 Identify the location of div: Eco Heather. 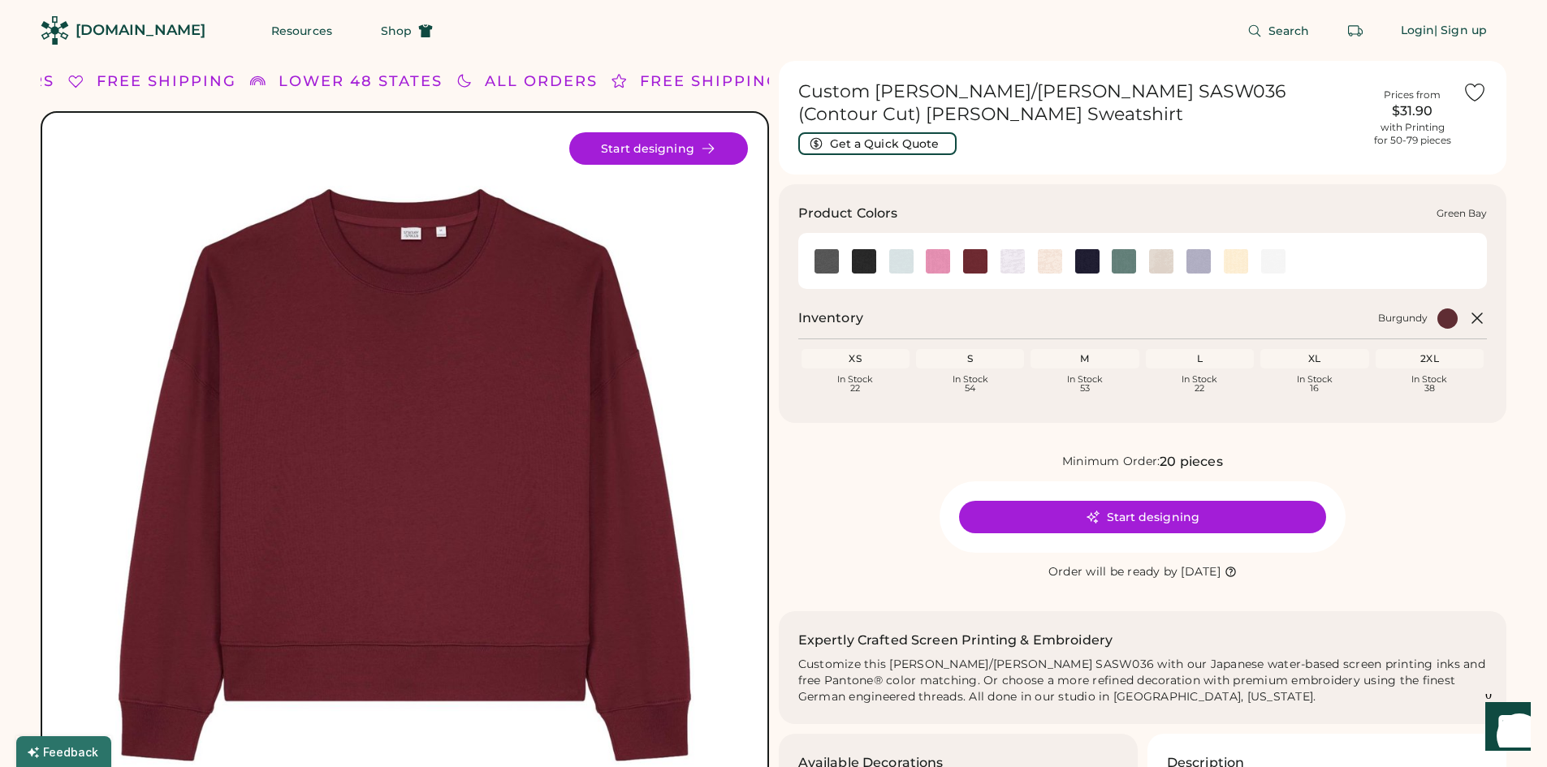
(1050, 261).